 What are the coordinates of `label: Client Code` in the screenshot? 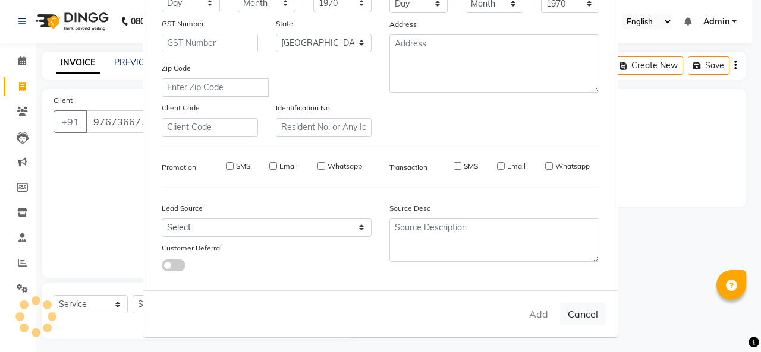 It's located at (181, 108).